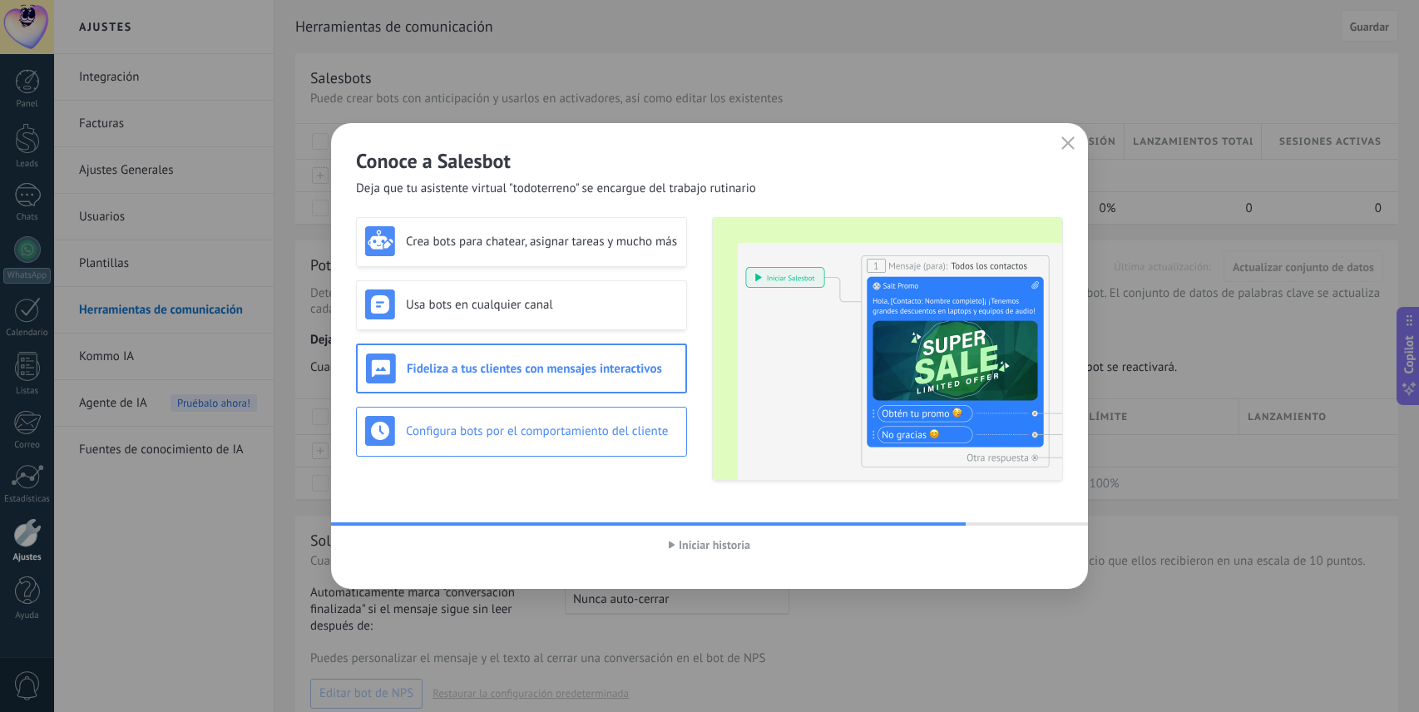 The height and width of the screenshot is (712, 1419). Describe the element at coordinates (715, 545) in the screenshot. I see `span: Iniciar historia` at that location.